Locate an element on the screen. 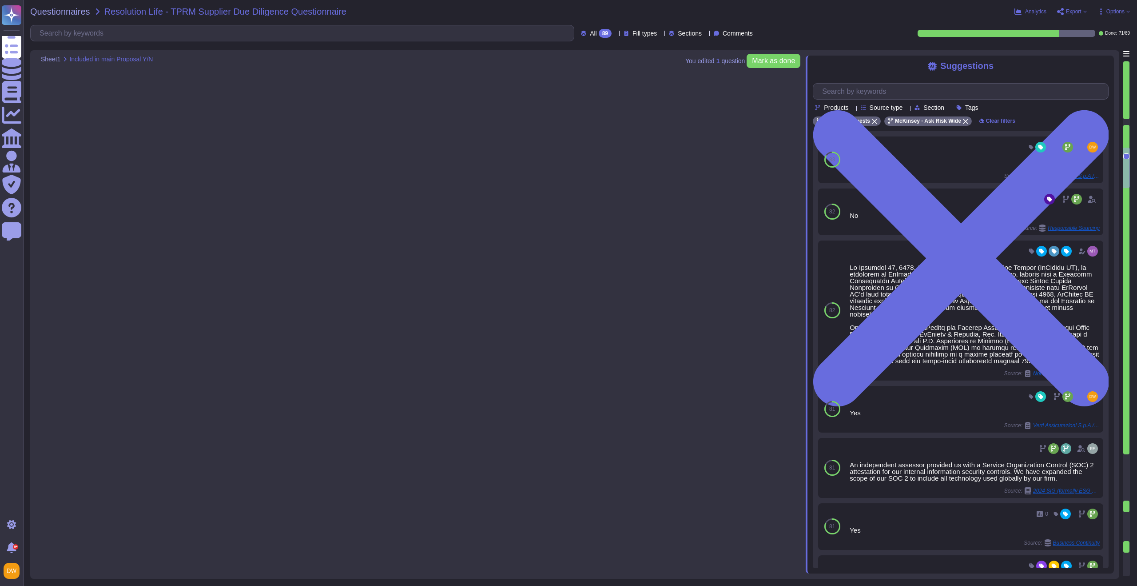 This screenshot has width=1137, height=586. span: Mark as done is located at coordinates (773, 61).